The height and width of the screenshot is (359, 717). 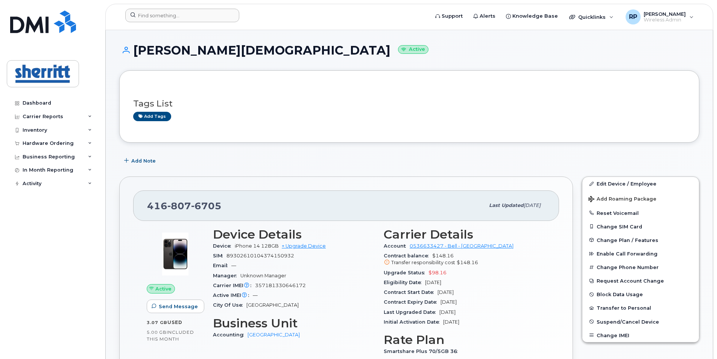 What do you see at coordinates (641, 281) in the screenshot?
I see `button: Request Account Change` at bounding box center [641, 281].